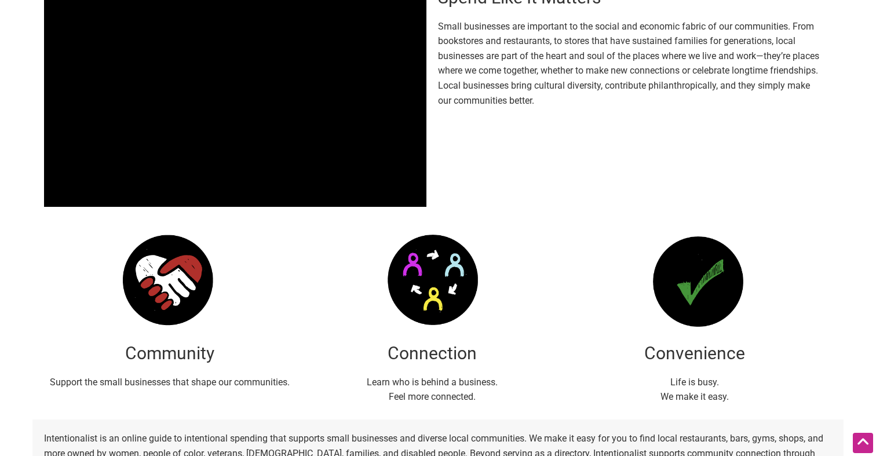 The width and height of the screenshot is (876, 456). I want to click on p: Support the small businesses that shape our communities., so click(169, 382).